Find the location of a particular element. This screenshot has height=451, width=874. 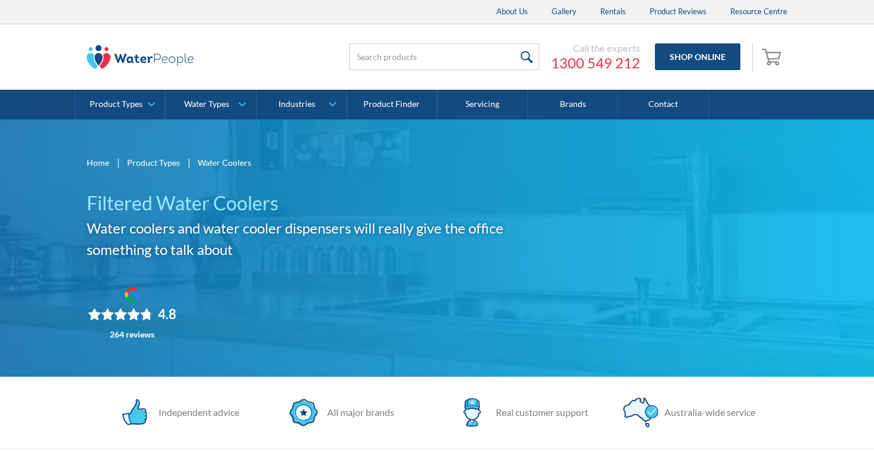

img: The Water People is located at coordinates (140, 57).